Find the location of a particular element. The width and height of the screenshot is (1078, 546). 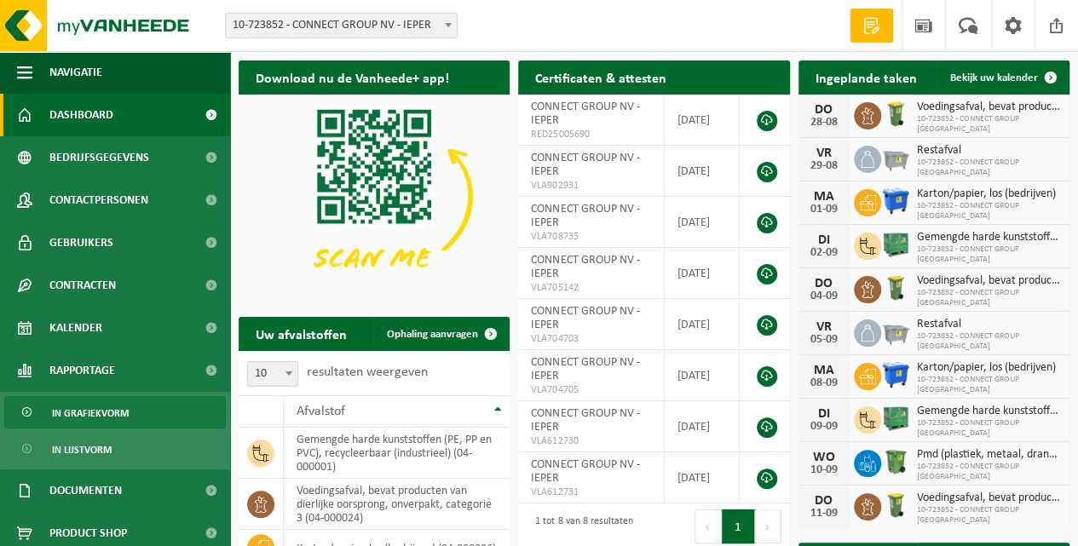

a: In lijstvorm is located at coordinates (115, 449).